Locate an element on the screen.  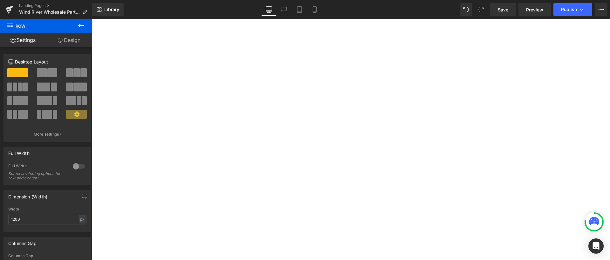
button: Undo is located at coordinates (466, 10).